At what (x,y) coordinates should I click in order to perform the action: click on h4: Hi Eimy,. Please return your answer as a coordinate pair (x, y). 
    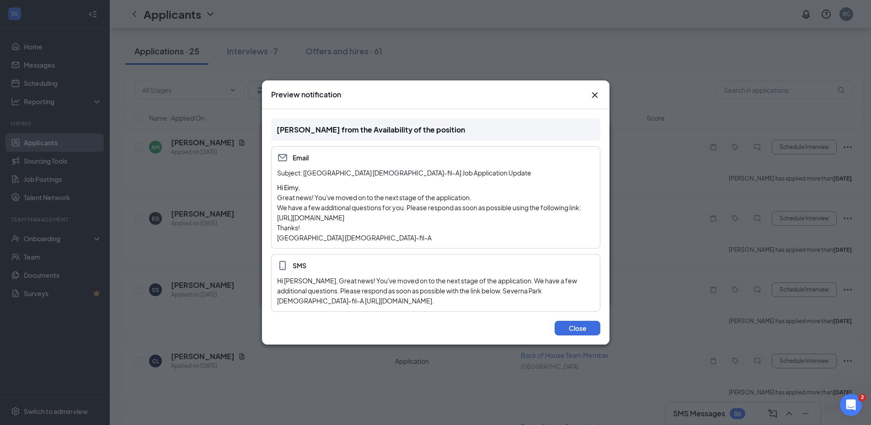
    Looking at the image, I should click on (436, 187).